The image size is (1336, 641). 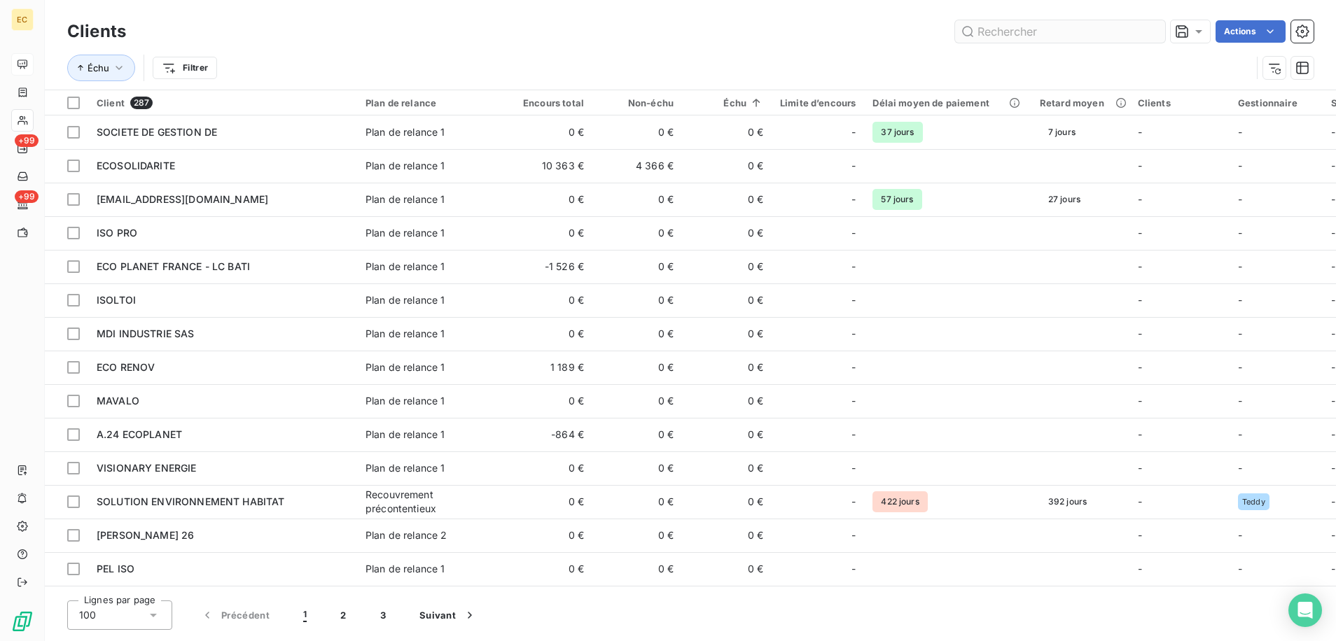 What do you see at coordinates (305, 615) in the screenshot?
I see `span: 1` at bounding box center [305, 615].